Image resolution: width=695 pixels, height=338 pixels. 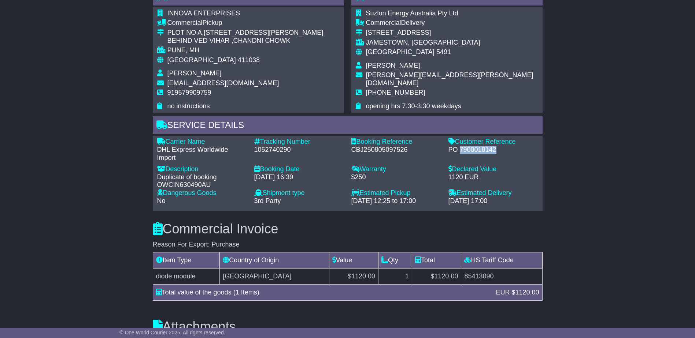 I want to click on td: diode module, so click(x=186, y=277).